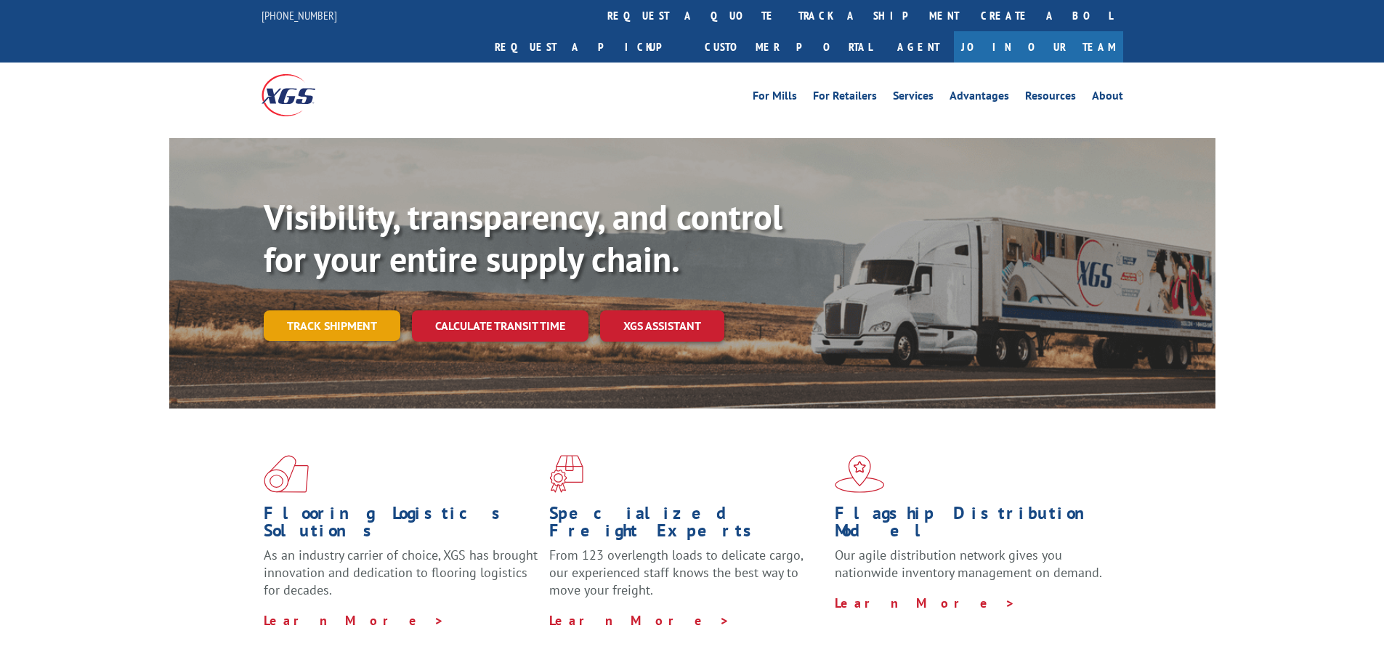  I want to click on img: xgs-icon-flagship-distribution-model-red, so click(859, 474).